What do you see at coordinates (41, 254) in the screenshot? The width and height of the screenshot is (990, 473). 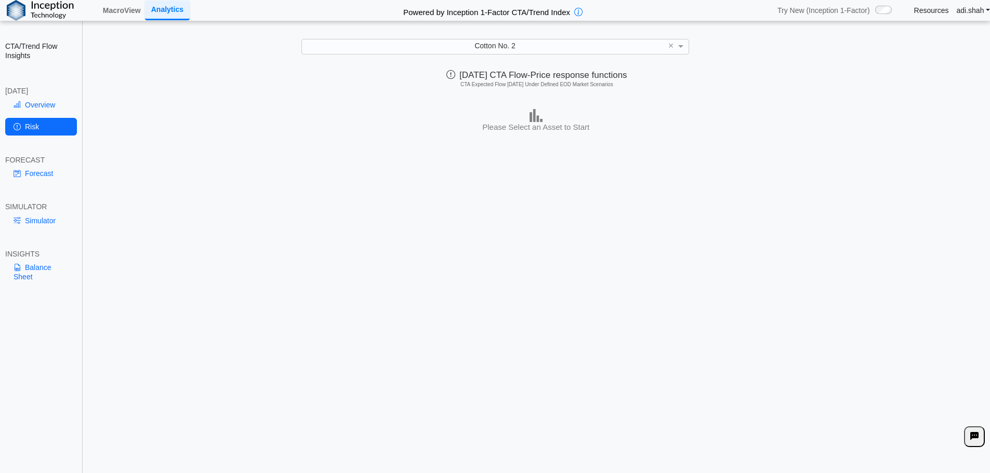 I see `div: INSIGHTS` at bounding box center [41, 254].